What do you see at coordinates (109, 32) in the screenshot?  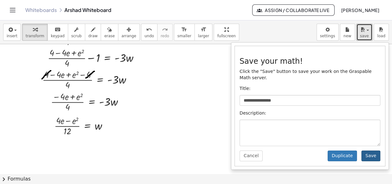 I see `button: erase` at bounding box center [109, 32].